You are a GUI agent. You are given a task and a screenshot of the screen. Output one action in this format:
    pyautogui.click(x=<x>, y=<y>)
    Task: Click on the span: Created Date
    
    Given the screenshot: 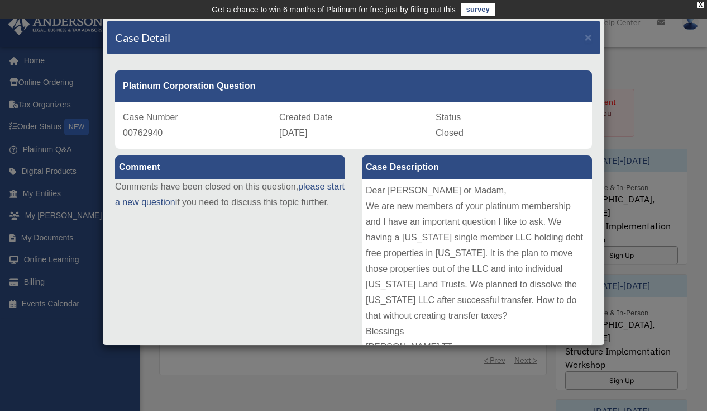 What is the action you would take?
    pyautogui.click(x=306, y=117)
    